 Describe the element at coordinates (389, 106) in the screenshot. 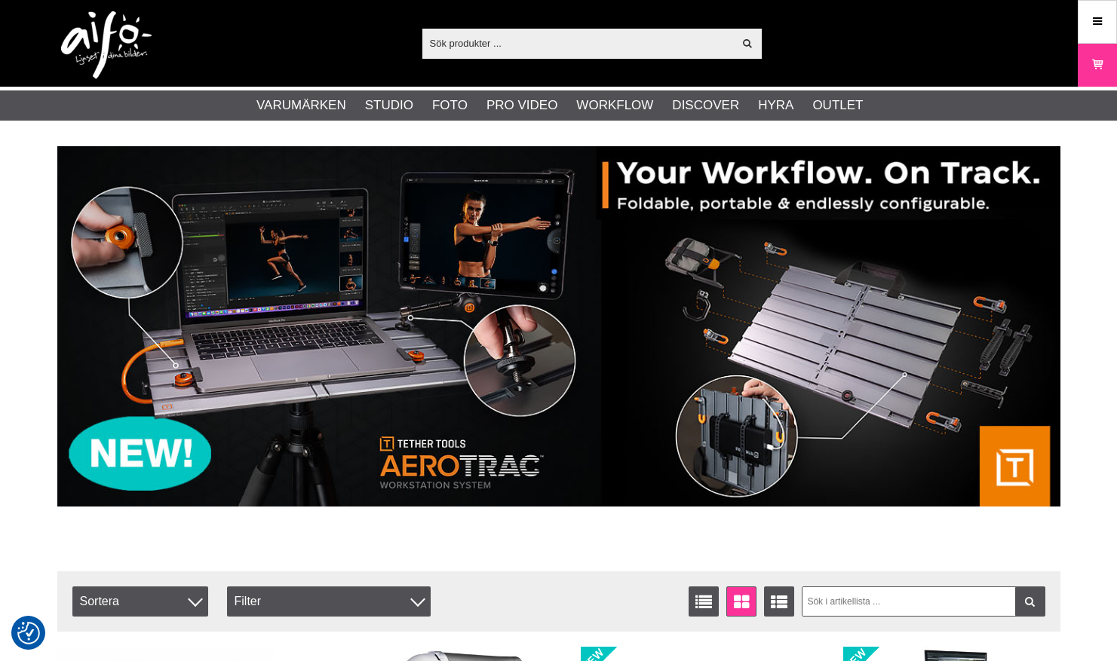

I see `a: Studio` at that location.